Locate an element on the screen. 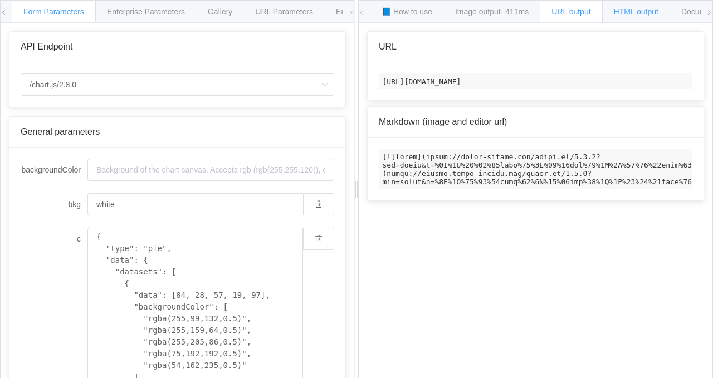  span: - 411ms is located at coordinates (515, 12).